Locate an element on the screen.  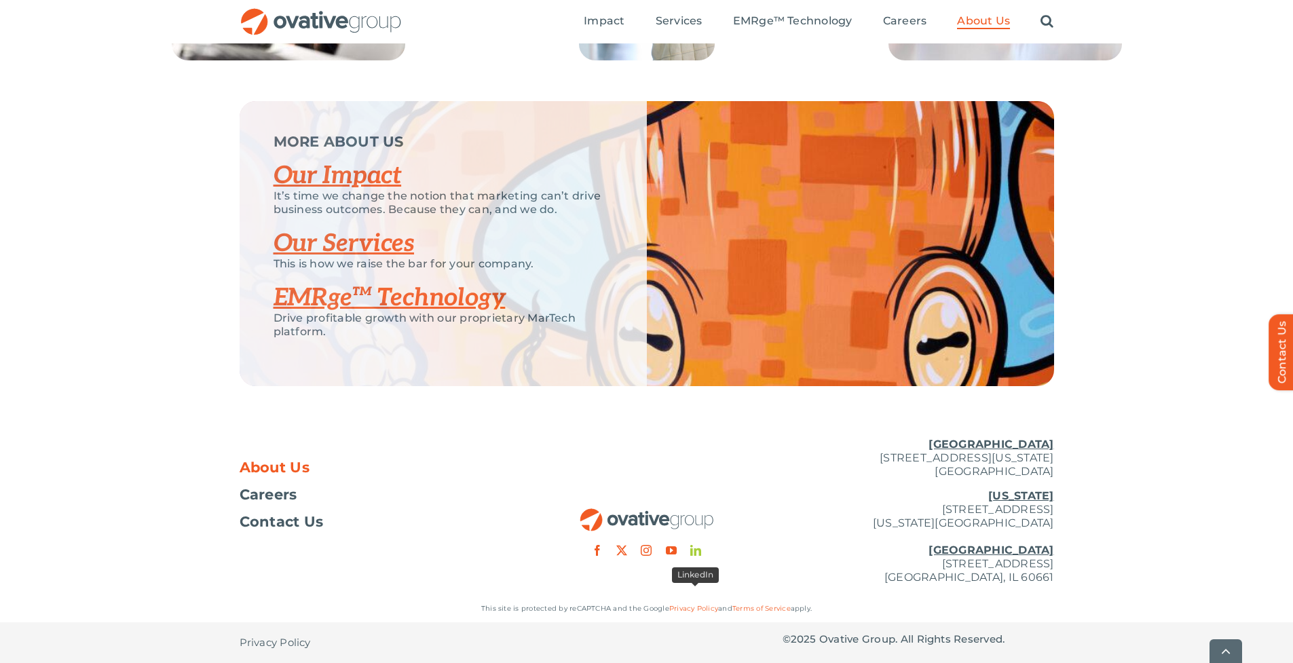
p: © Ovative Group. All Rights Reserved. is located at coordinates (918, 639).